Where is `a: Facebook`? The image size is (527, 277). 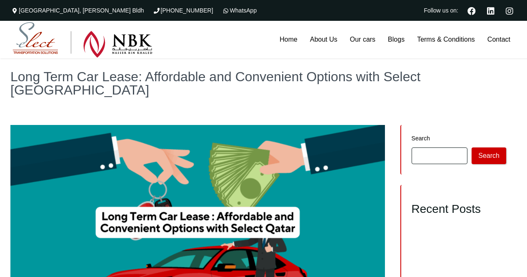
a: Facebook is located at coordinates (471, 10).